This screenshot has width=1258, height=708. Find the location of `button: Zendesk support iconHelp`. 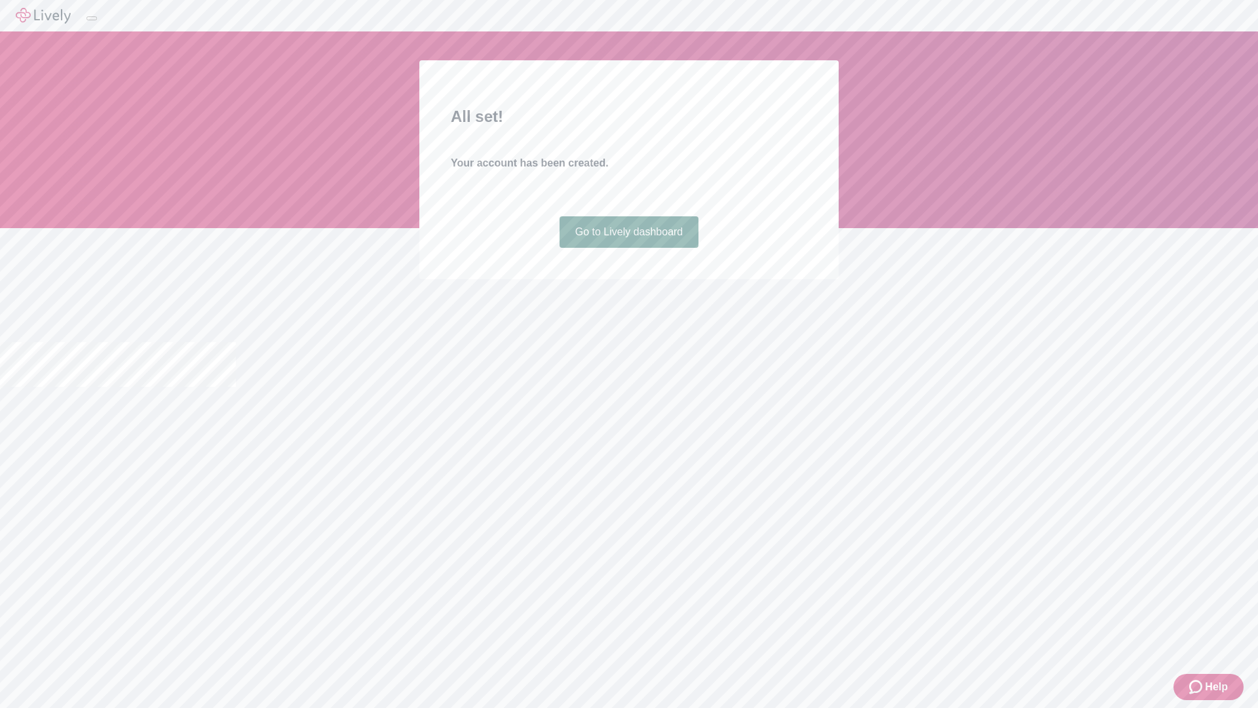

button: Zendesk support iconHelp is located at coordinates (1208, 687).